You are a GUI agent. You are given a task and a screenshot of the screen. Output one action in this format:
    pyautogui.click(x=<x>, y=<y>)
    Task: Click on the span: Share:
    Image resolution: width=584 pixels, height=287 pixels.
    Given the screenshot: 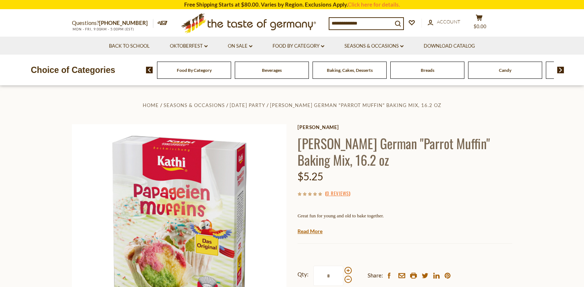 What is the action you would take?
    pyautogui.click(x=376, y=276)
    